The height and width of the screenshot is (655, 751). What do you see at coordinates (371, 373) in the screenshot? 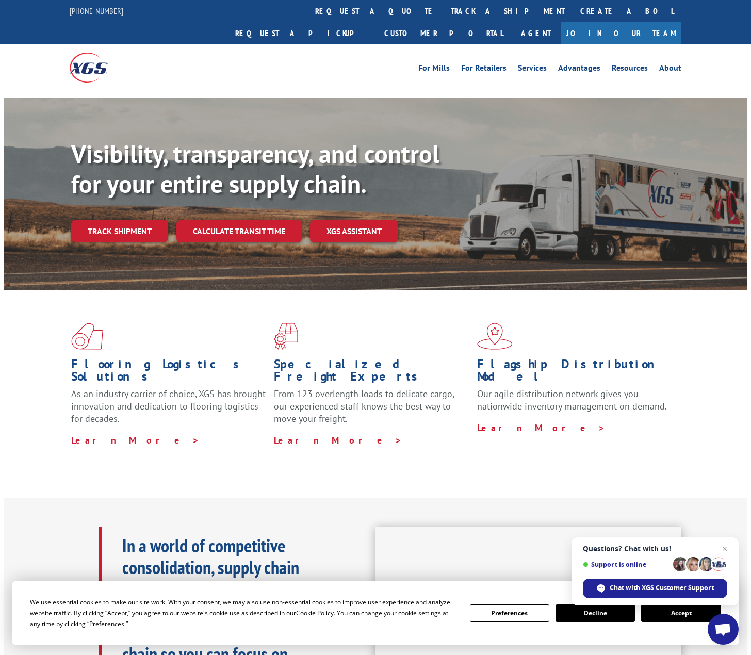
I see `h1: Specialized Freight Experts` at bounding box center [371, 373].